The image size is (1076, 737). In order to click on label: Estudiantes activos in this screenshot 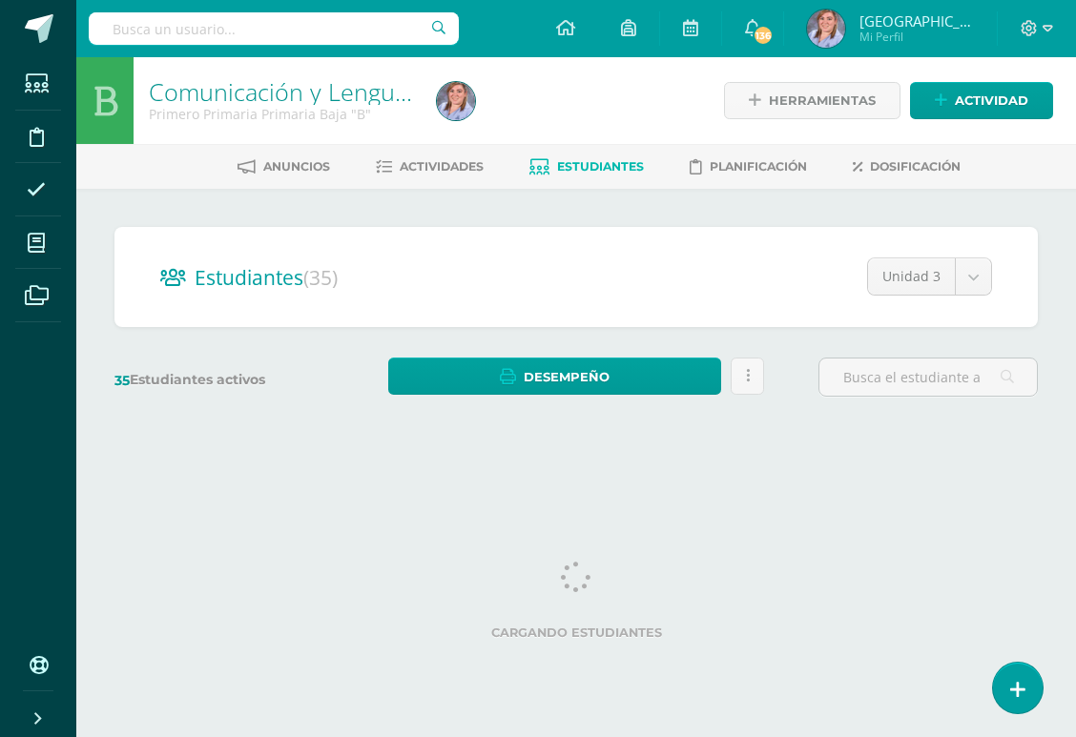, I will do `click(224, 380)`.